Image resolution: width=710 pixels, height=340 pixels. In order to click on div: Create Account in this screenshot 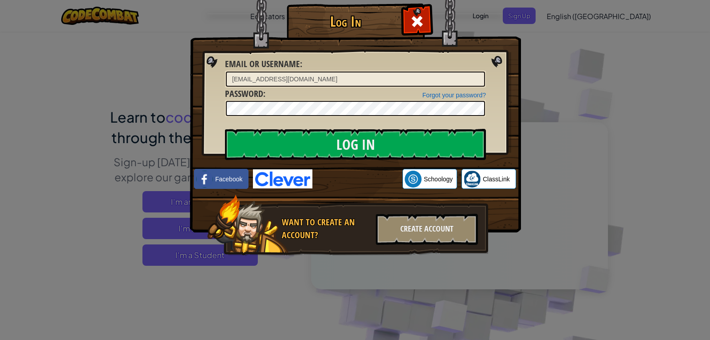, I will do `click(427, 229)`.